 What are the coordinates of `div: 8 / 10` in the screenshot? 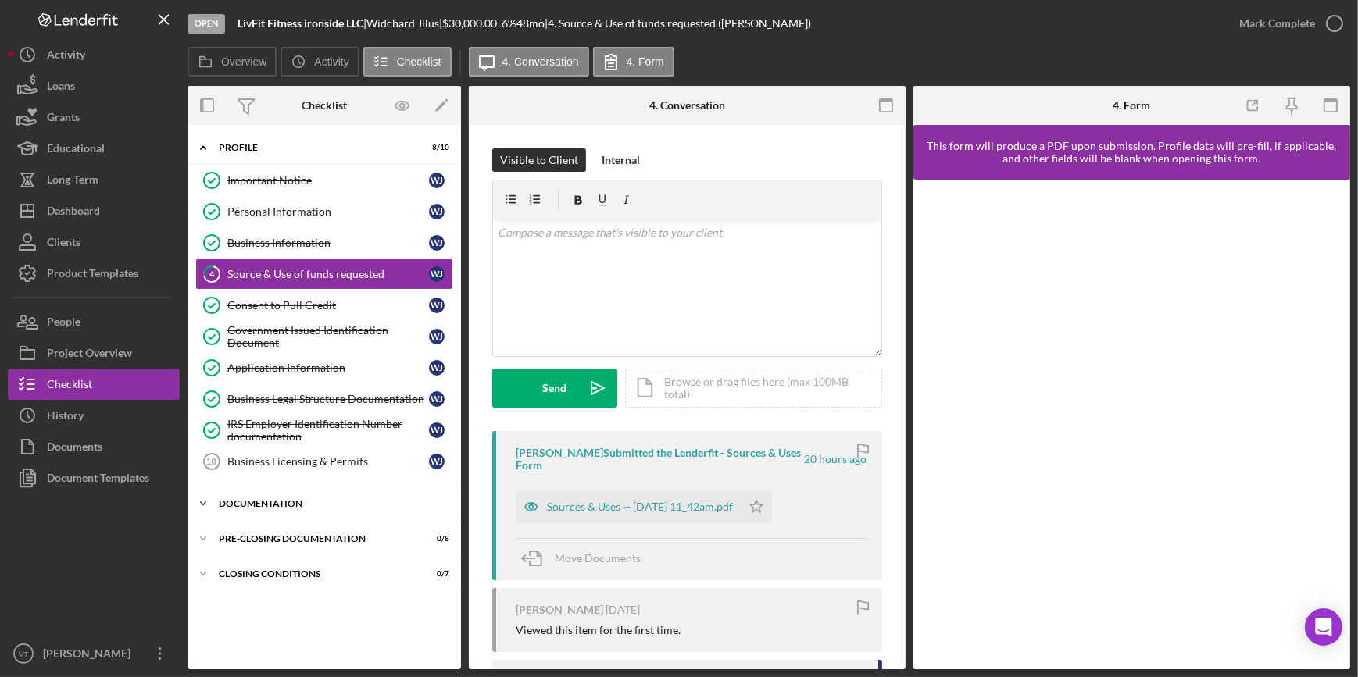 It's located at (435, 148).